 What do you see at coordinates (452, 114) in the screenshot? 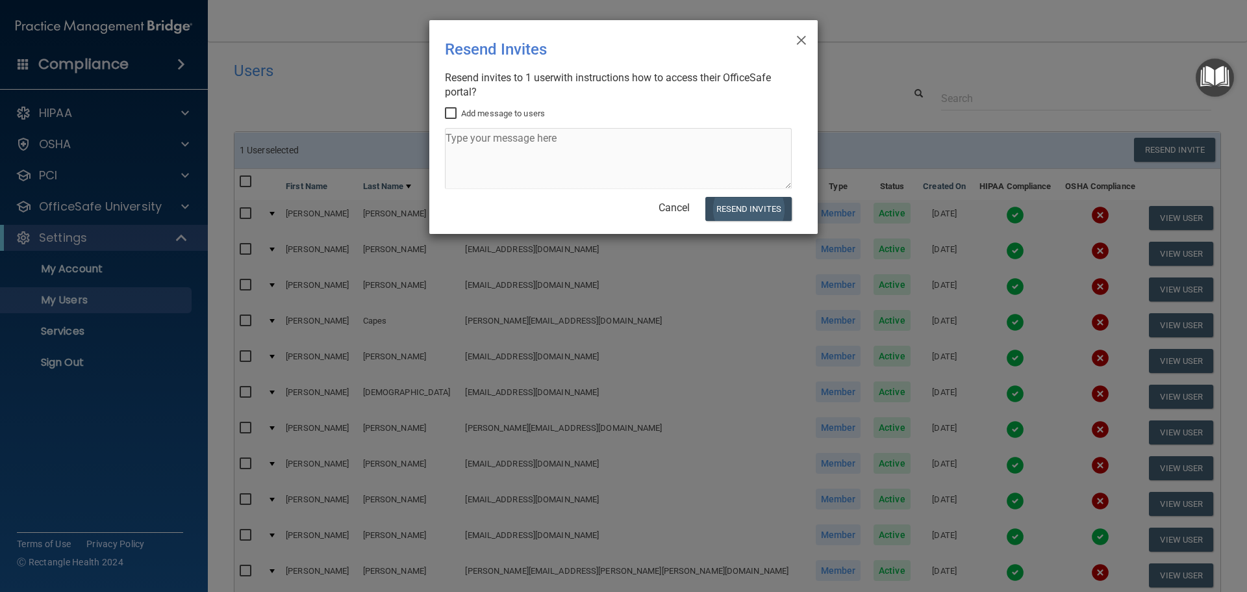
I see `input: Add message to users` at bounding box center [452, 114].